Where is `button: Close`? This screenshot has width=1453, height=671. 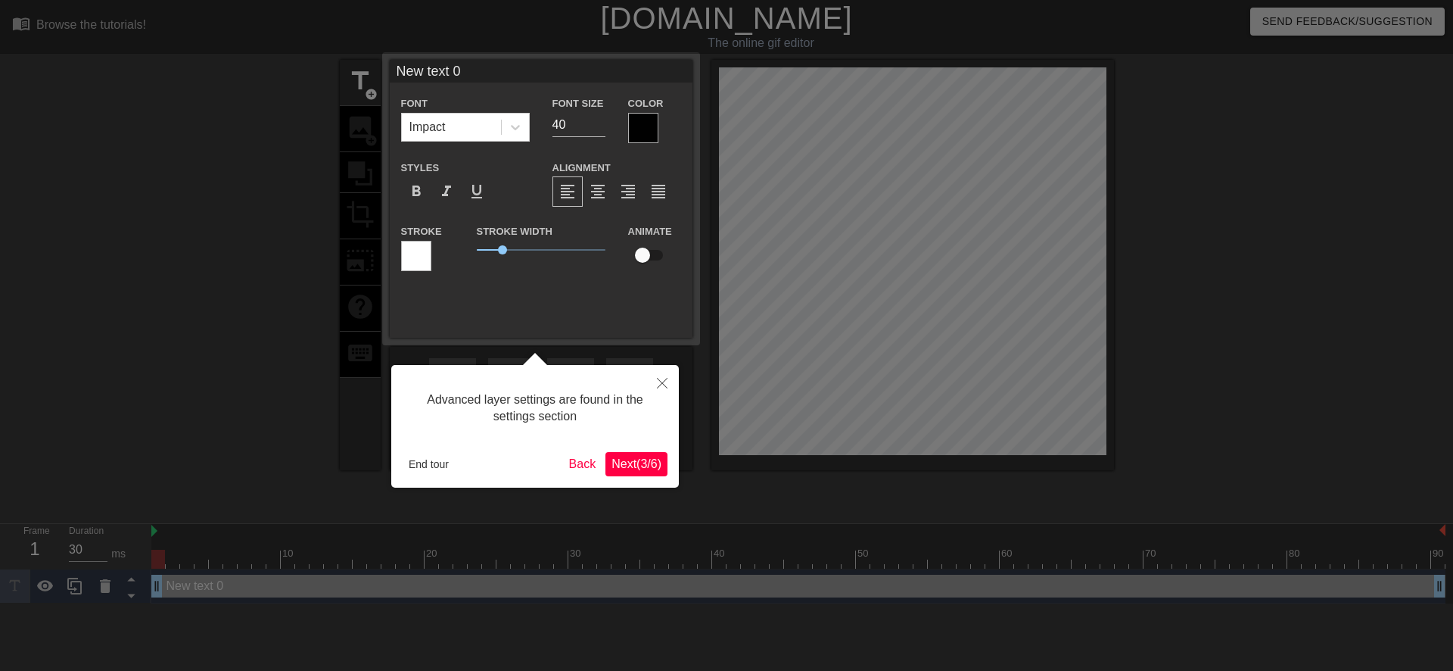 button: Close is located at coordinates (662, 382).